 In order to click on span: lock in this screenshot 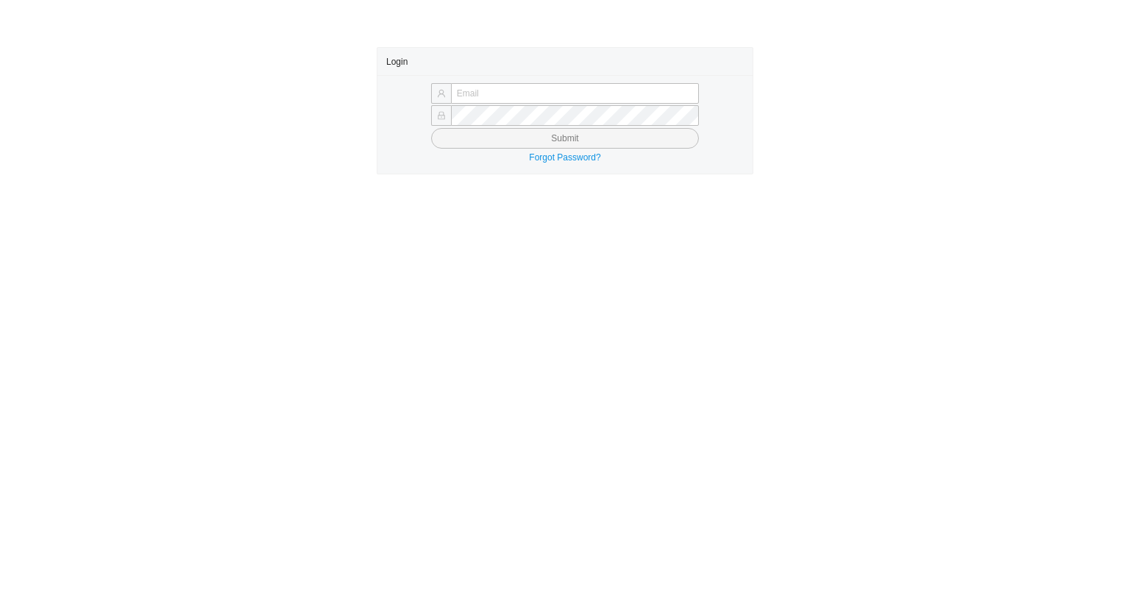, I will do `click(441, 115)`.